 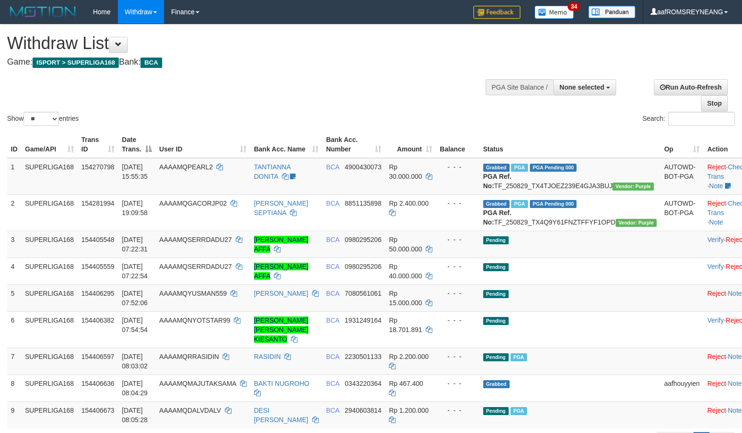 I want to click on span: Rp 2.200.000, so click(x=409, y=357).